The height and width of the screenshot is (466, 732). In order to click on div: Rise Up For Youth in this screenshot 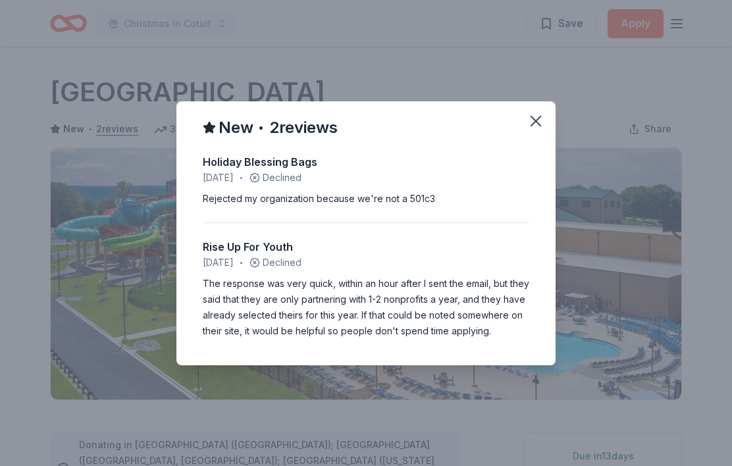, I will do `click(366, 247)`.